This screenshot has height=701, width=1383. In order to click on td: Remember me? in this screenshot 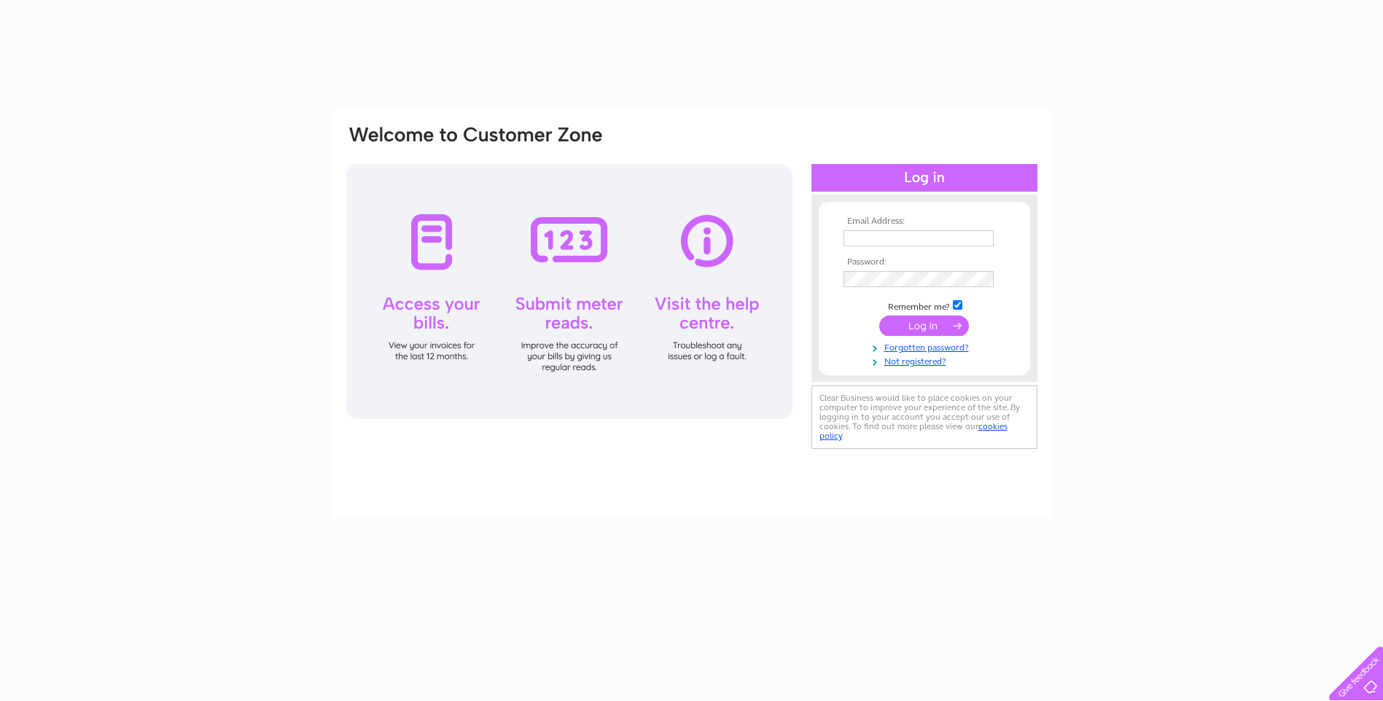, I will do `click(924, 305)`.